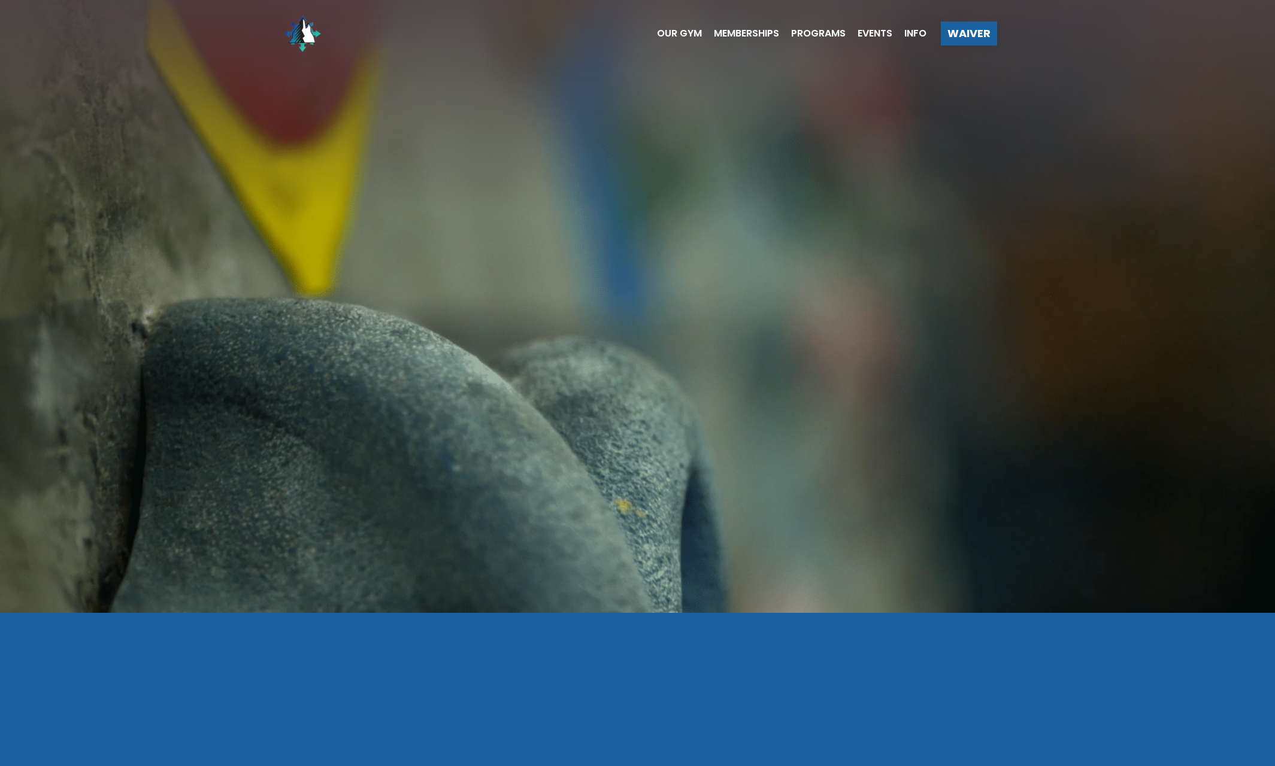 This screenshot has width=1275, height=766. Describe the element at coordinates (673, 34) in the screenshot. I see `a: Our Gym` at that location.